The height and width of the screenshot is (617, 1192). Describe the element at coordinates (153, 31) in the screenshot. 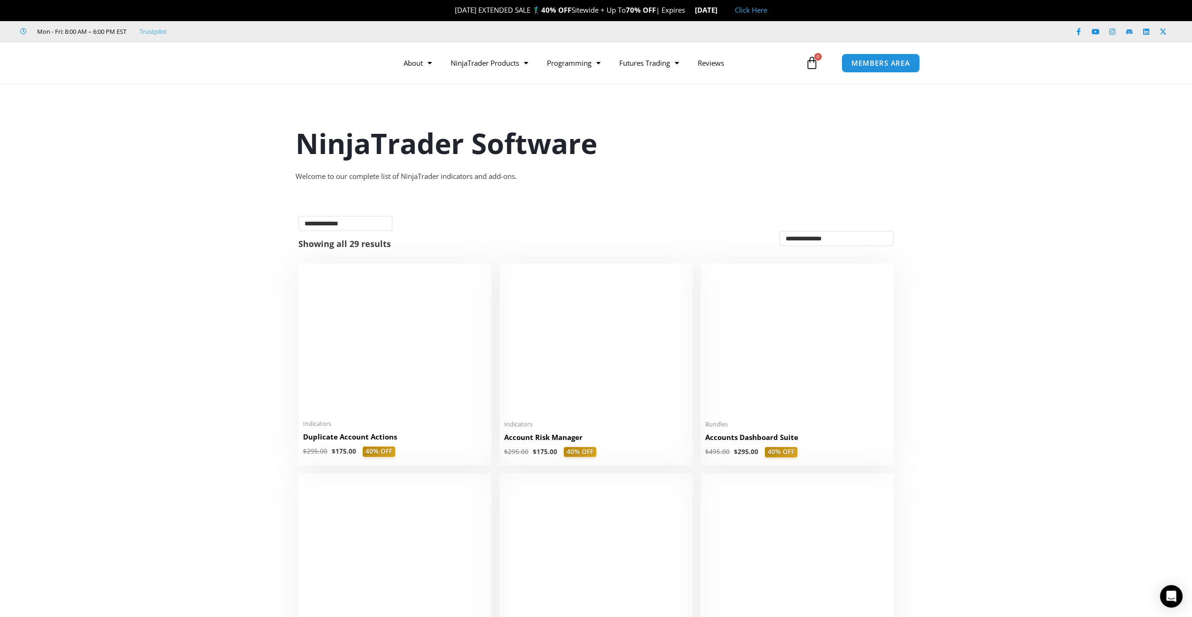

I see `a: Trustpilot` at that location.